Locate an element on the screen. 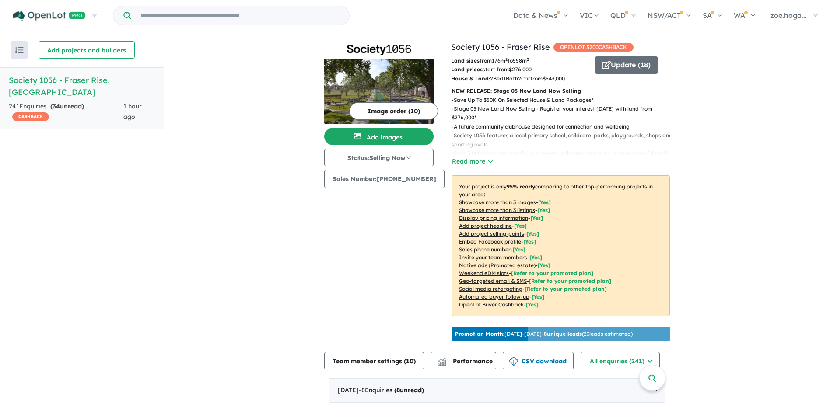 Image resolution: width=830 pixels, height=404 pixels. img: Society 1056 - Fraser Rise Logo is located at coordinates (379, 50).